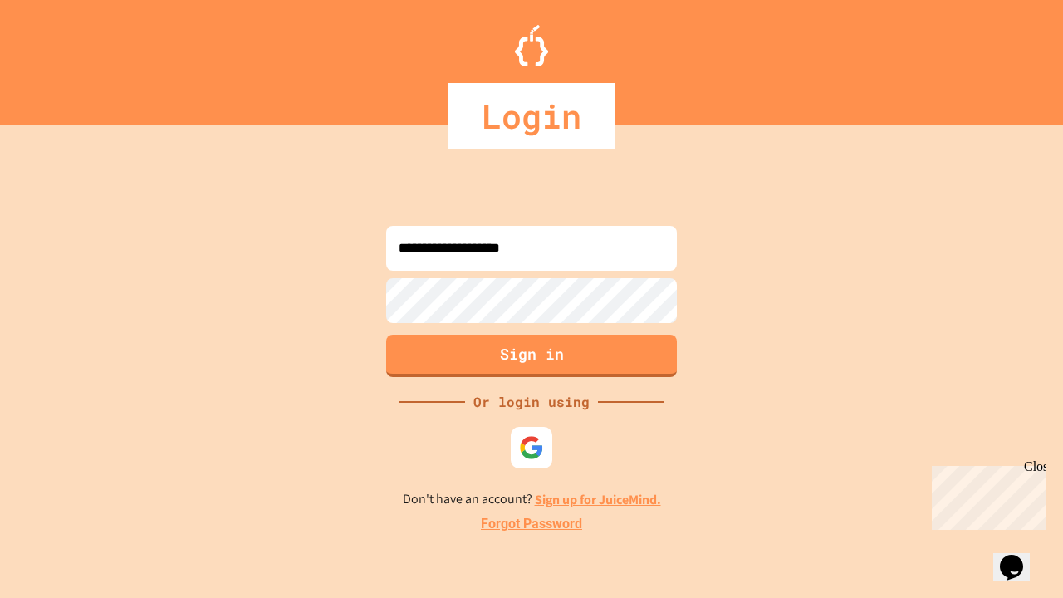  Describe the element at coordinates (532, 46) in the screenshot. I see `img: Logo.svg` at that location.